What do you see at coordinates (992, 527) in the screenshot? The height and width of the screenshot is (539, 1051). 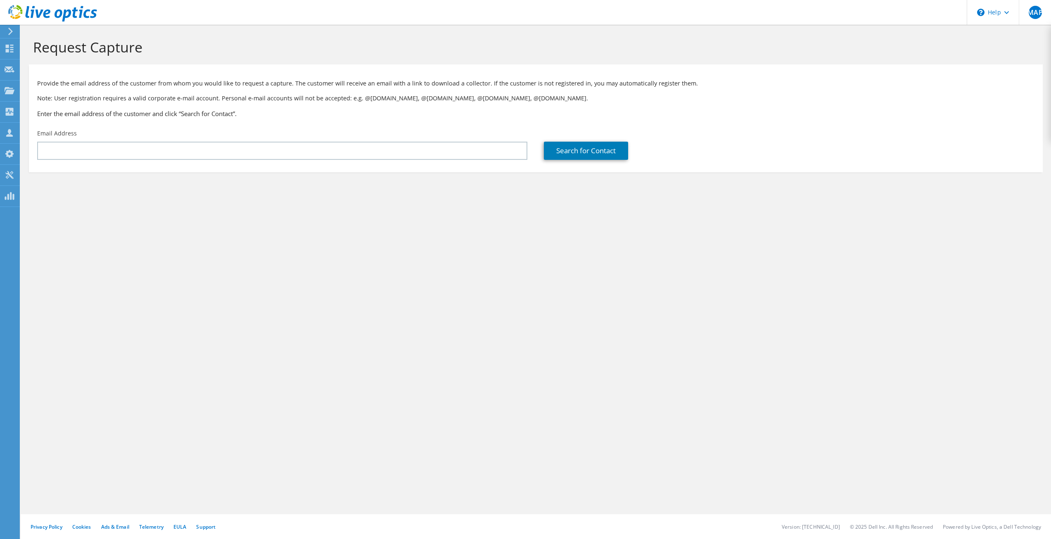 I see `li: Powered by Live Optics, a Dell Technology` at bounding box center [992, 527].